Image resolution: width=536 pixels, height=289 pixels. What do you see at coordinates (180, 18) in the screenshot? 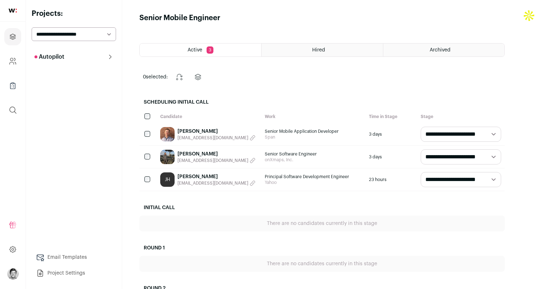
I see `h1: Senior Mobile Engineer` at bounding box center [180, 18].